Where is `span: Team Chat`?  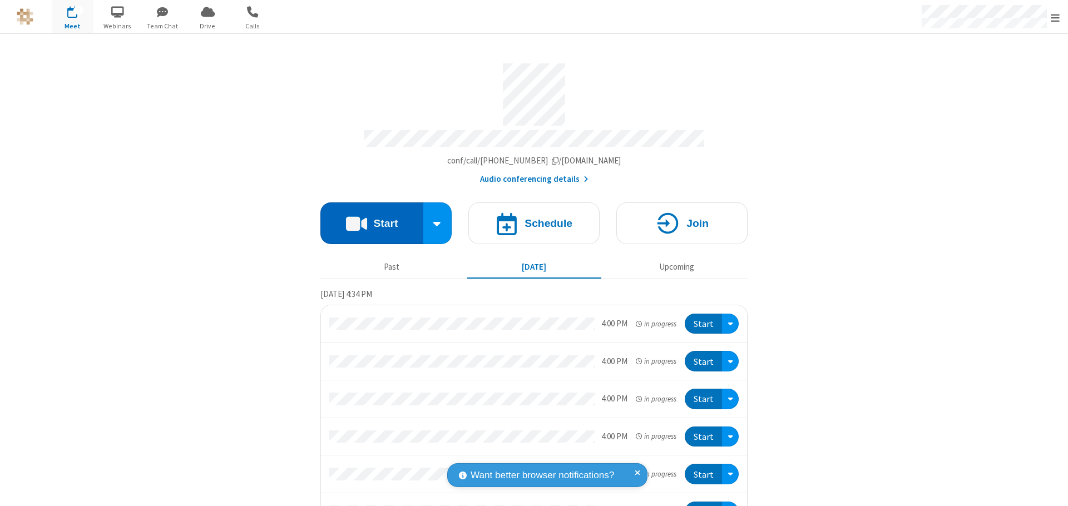
span: Team Chat is located at coordinates (162, 26).